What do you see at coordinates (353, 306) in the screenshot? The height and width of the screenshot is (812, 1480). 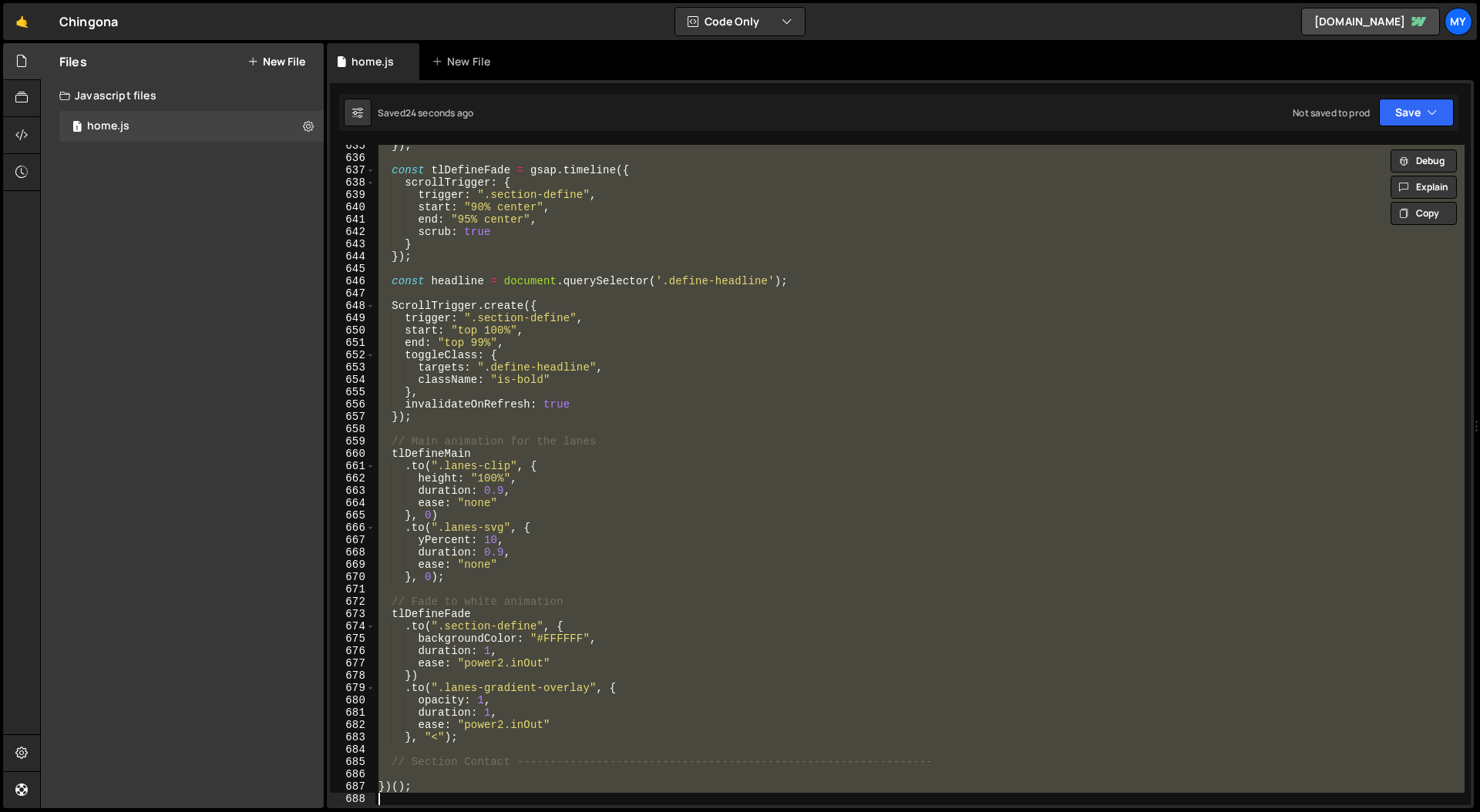 I see `div: 648` at bounding box center [353, 306].